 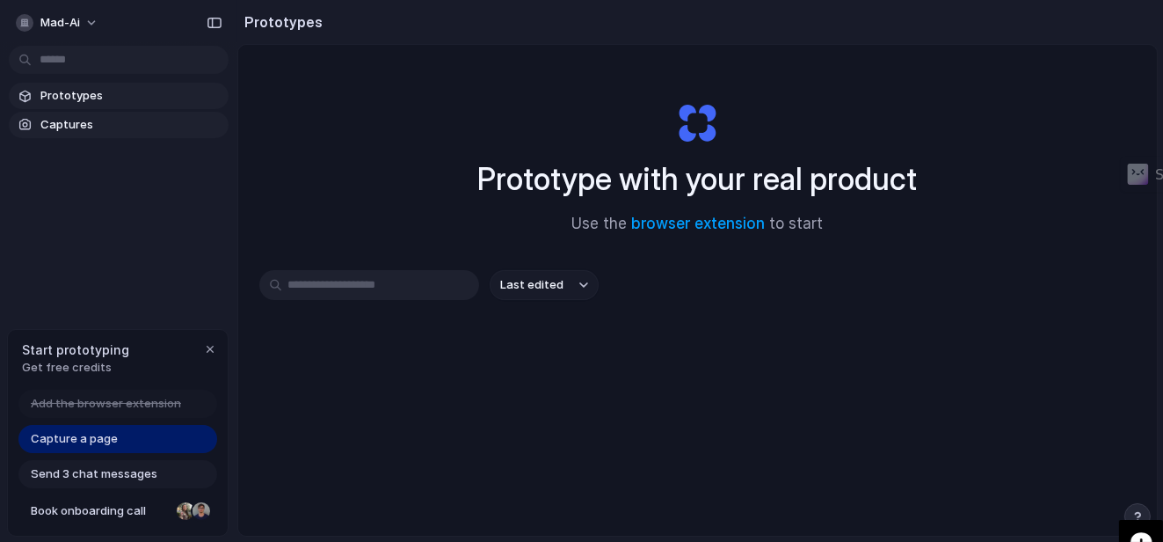 What do you see at coordinates (119, 125) in the screenshot?
I see `a: Captures` at bounding box center [119, 125].